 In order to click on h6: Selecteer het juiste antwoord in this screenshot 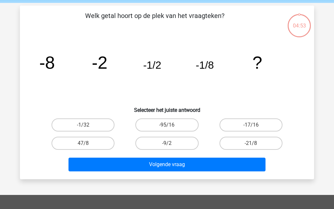, I will do `click(167, 107)`.